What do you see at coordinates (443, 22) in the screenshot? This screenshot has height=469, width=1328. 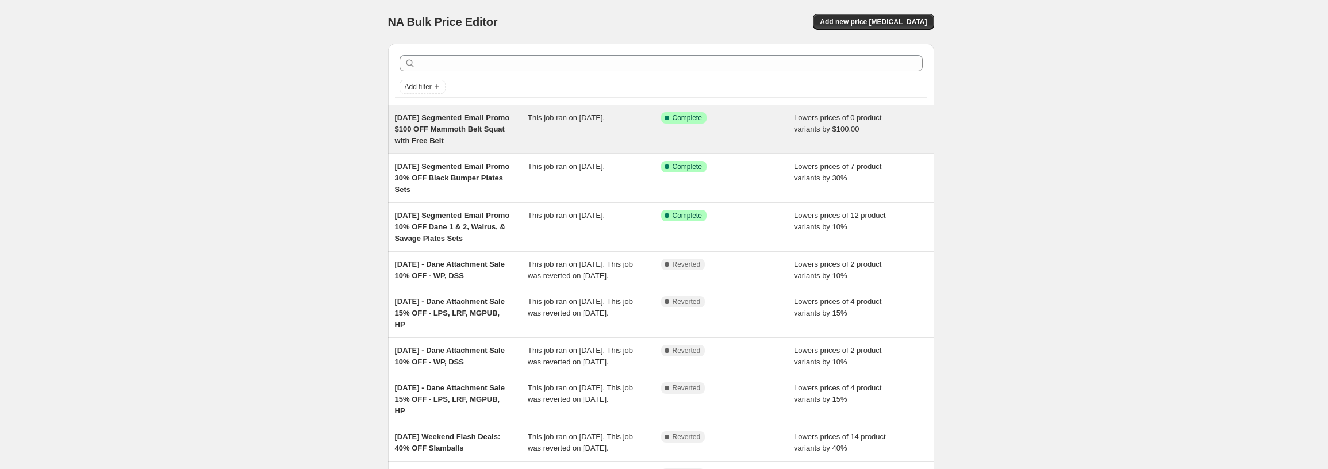 I see `span: NA Bulk Price Editor` at bounding box center [443, 22].